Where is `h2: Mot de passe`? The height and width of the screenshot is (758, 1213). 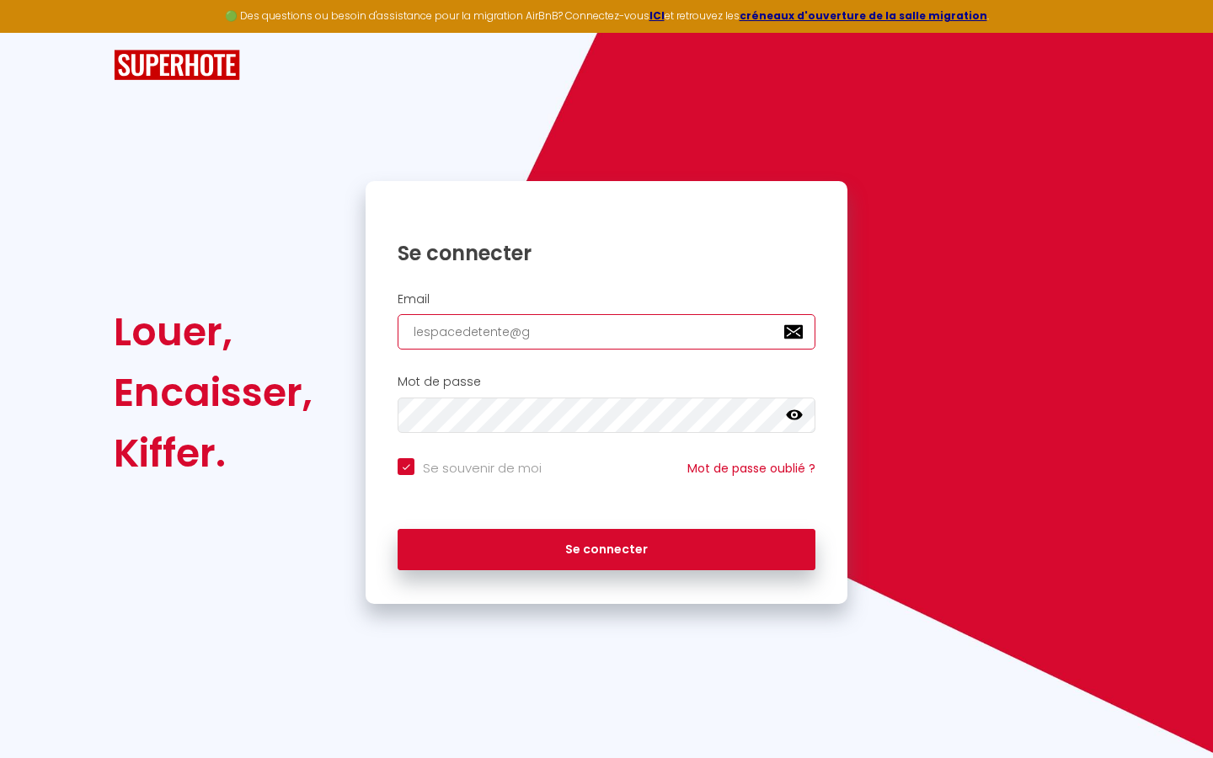 h2: Mot de passe is located at coordinates (606, 381).